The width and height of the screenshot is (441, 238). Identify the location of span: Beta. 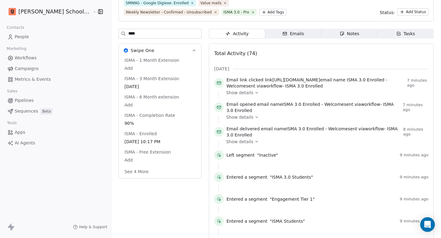
(47, 111).